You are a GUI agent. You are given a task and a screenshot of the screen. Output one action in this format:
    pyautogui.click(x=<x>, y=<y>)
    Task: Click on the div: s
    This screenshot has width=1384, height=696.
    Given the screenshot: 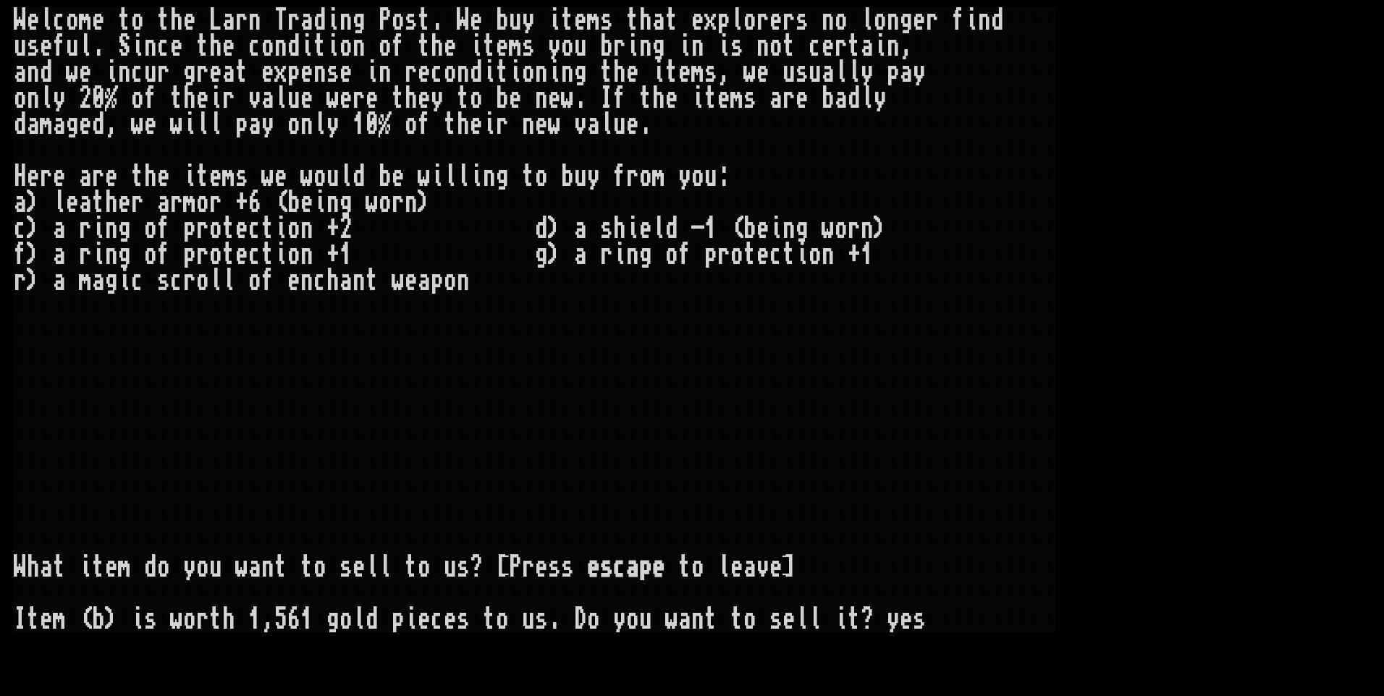 What is the action you would take?
    pyautogui.click(x=737, y=46)
    